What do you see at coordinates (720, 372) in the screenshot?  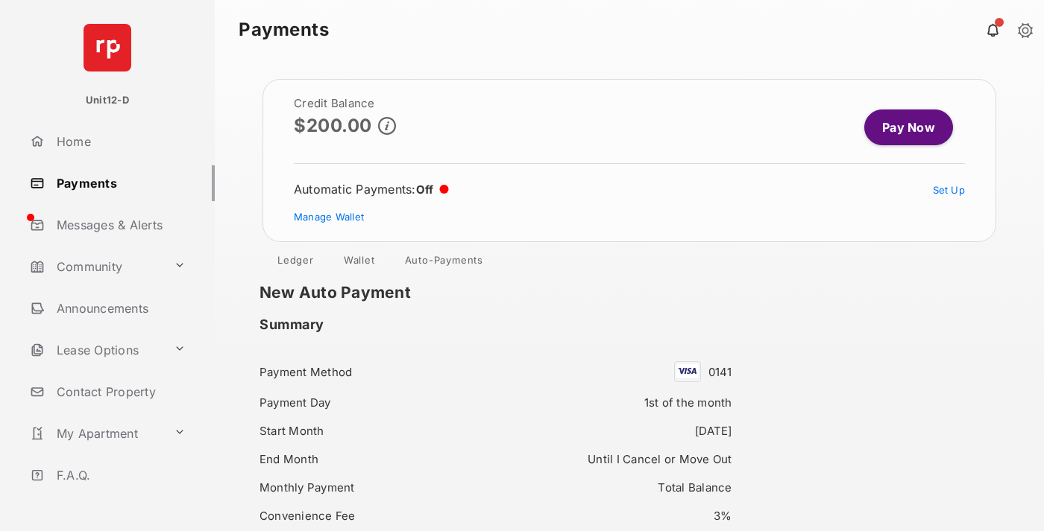 I see `span: 0141` at bounding box center [720, 372].